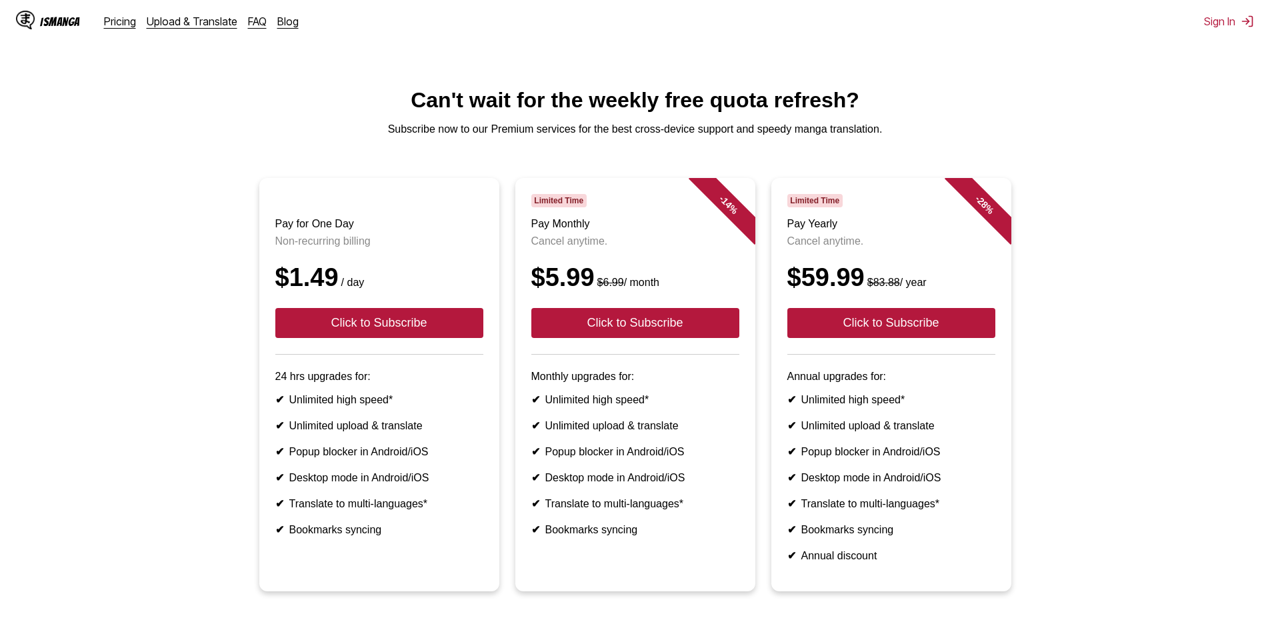  I want to click on small: / month, so click(627, 282).